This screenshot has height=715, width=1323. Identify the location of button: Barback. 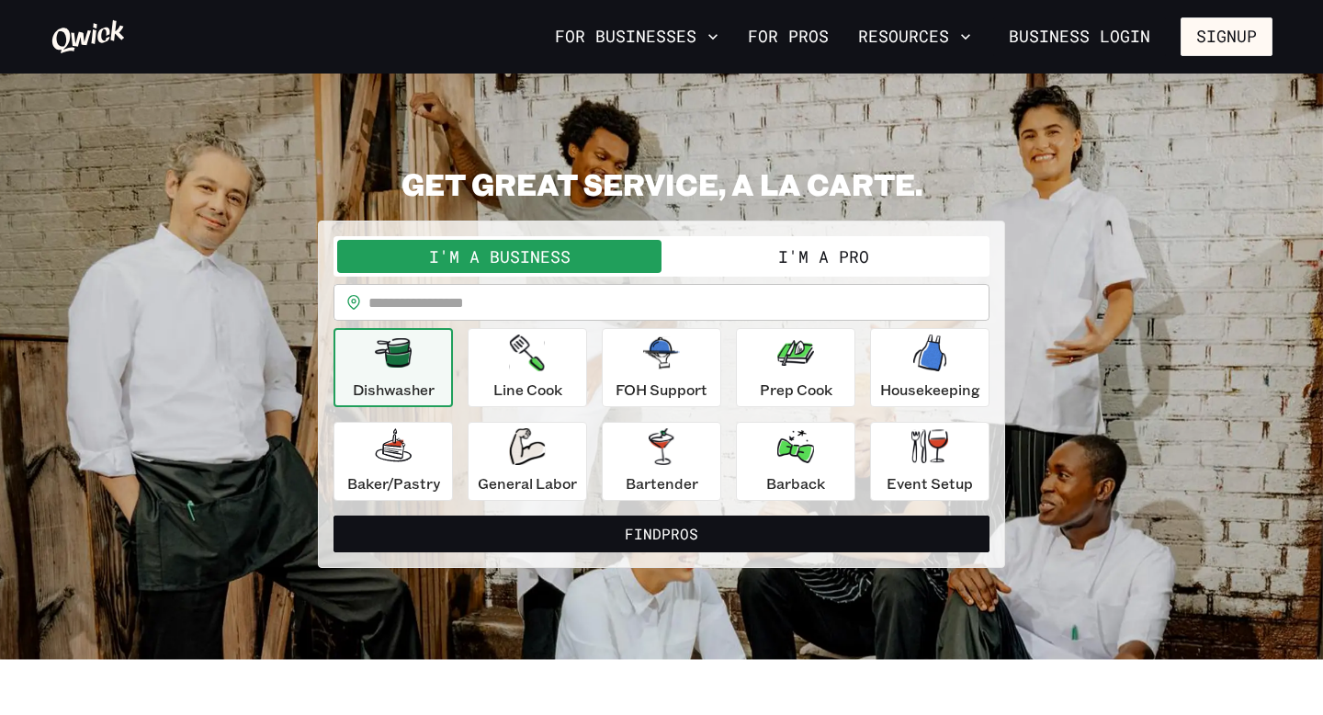
(796, 461).